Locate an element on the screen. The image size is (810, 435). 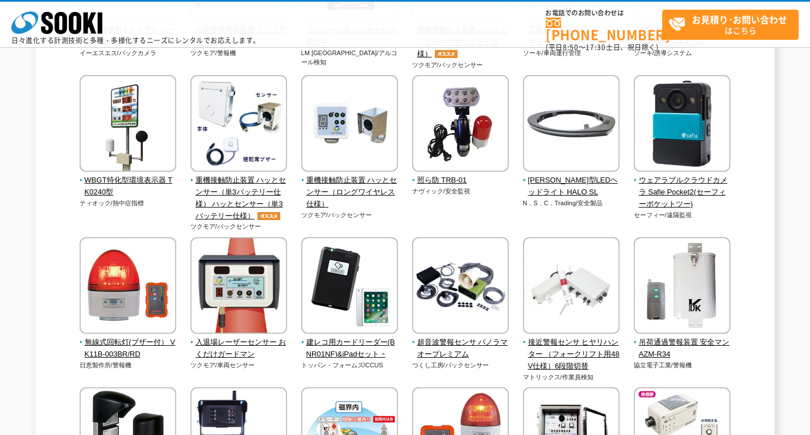
p: イーエスエス/バックカメラ is located at coordinates (128, 53).